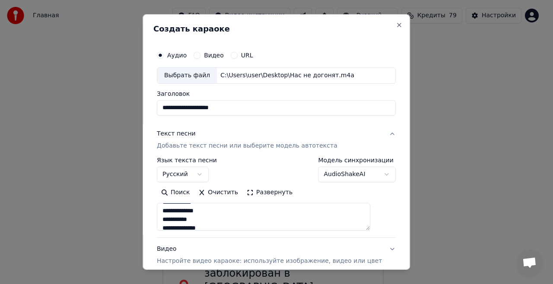 This screenshot has width=553, height=284. I want to click on label: Аудио, so click(177, 55).